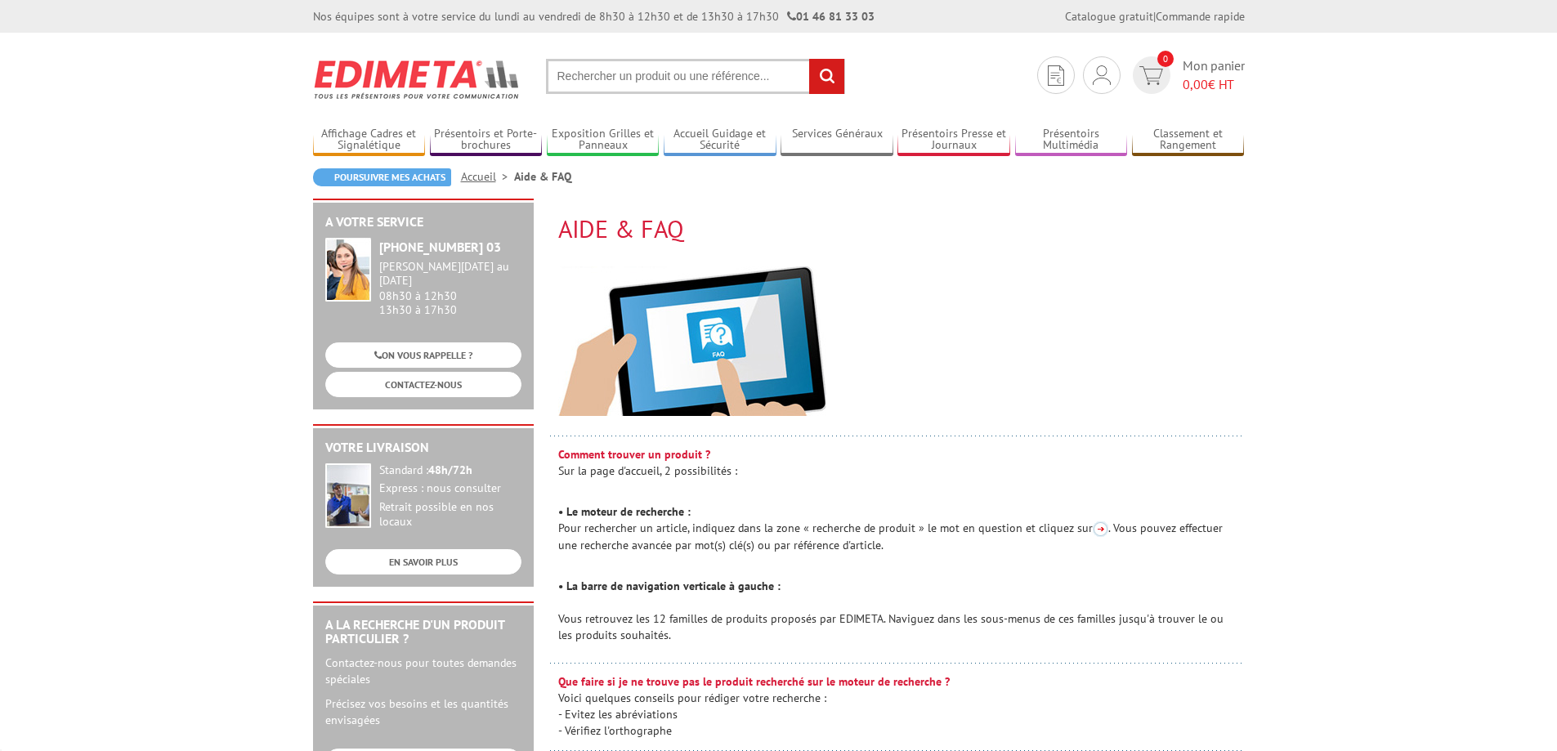 The height and width of the screenshot is (751, 1557). I want to click on div: Standard :, so click(450, 471).